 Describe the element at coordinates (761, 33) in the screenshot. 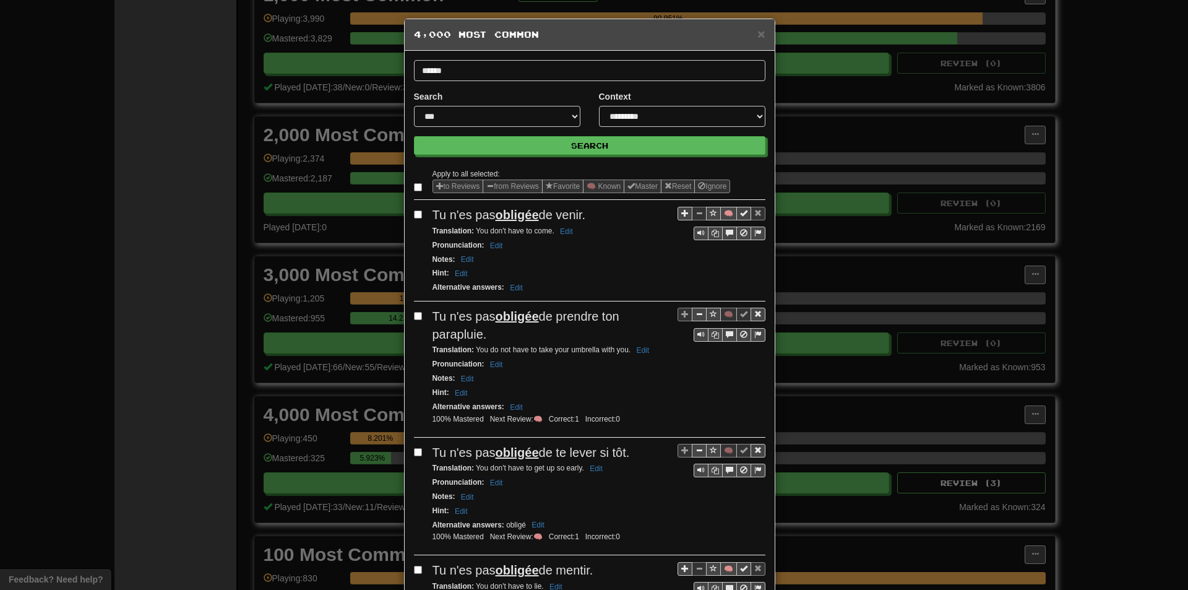

I see `button: Close` at that location.